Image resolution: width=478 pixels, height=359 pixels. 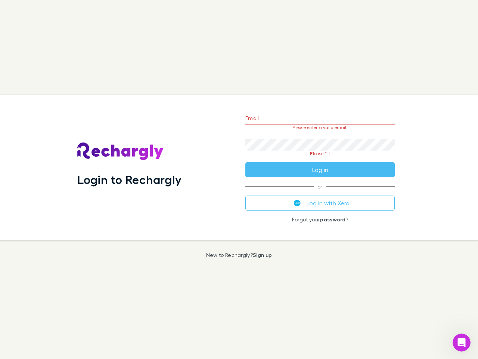 I want to click on img: Xero's logo, so click(x=297, y=203).